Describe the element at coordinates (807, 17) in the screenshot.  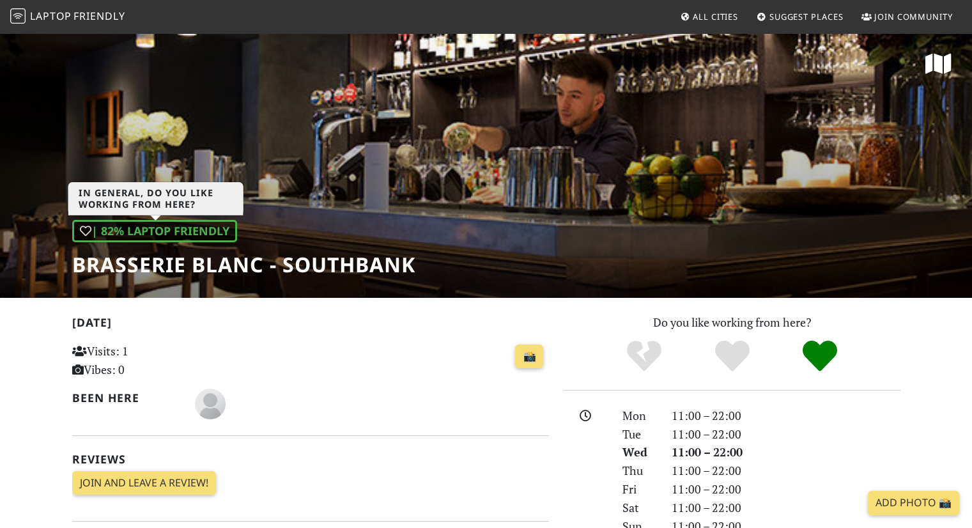
I see `span: Suggest Places` at that location.